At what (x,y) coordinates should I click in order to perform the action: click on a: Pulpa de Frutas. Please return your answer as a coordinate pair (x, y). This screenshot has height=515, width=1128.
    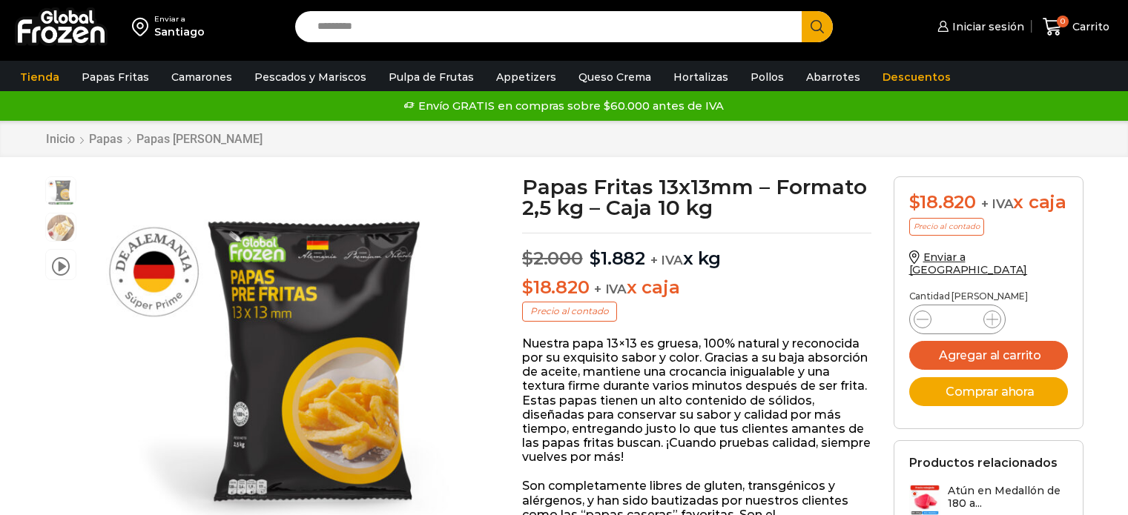
    Looking at the image, I should click on (431, 77).